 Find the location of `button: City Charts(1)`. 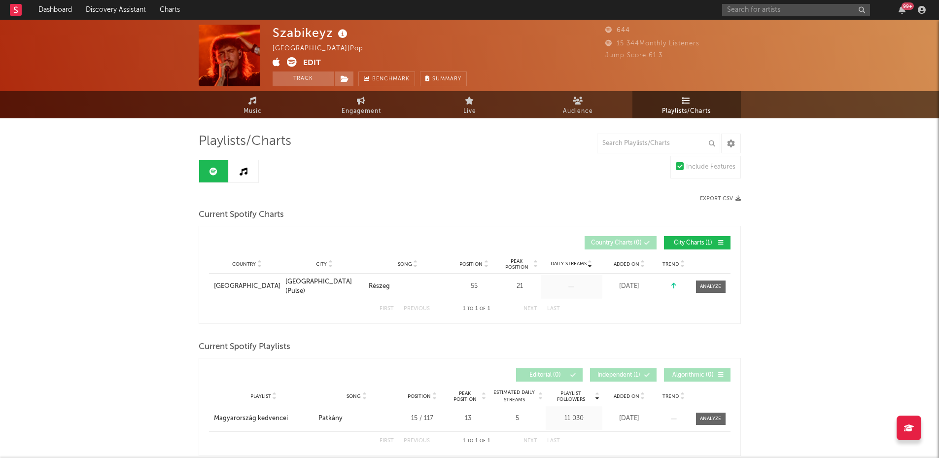

button: City Charts(1) is located at coordinates (697, 242).